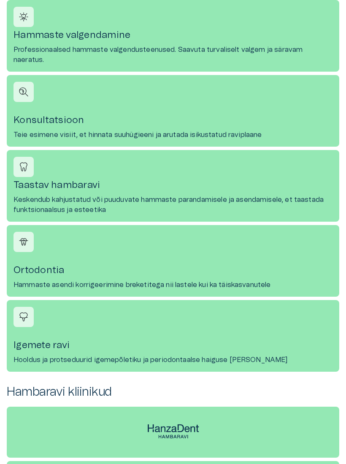  I want to click on p: Hammaste asendi korrigeerimine breketitega nii lastele kui ka täiskasvanutele, so click(142, 285).